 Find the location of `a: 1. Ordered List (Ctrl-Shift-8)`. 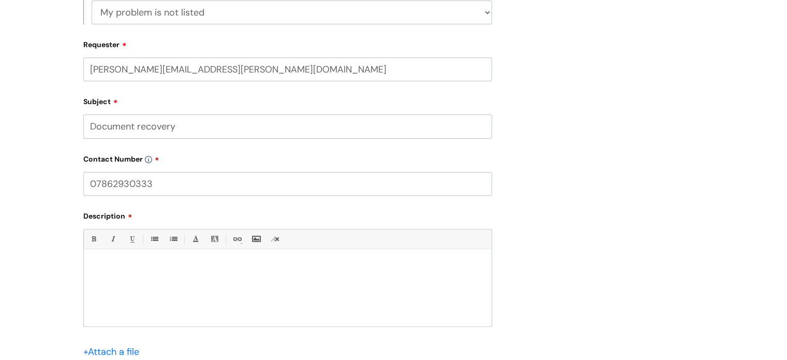

a: 1. Ordered List (Ctrl-Shift-8) is located at coordinates (173, 239).